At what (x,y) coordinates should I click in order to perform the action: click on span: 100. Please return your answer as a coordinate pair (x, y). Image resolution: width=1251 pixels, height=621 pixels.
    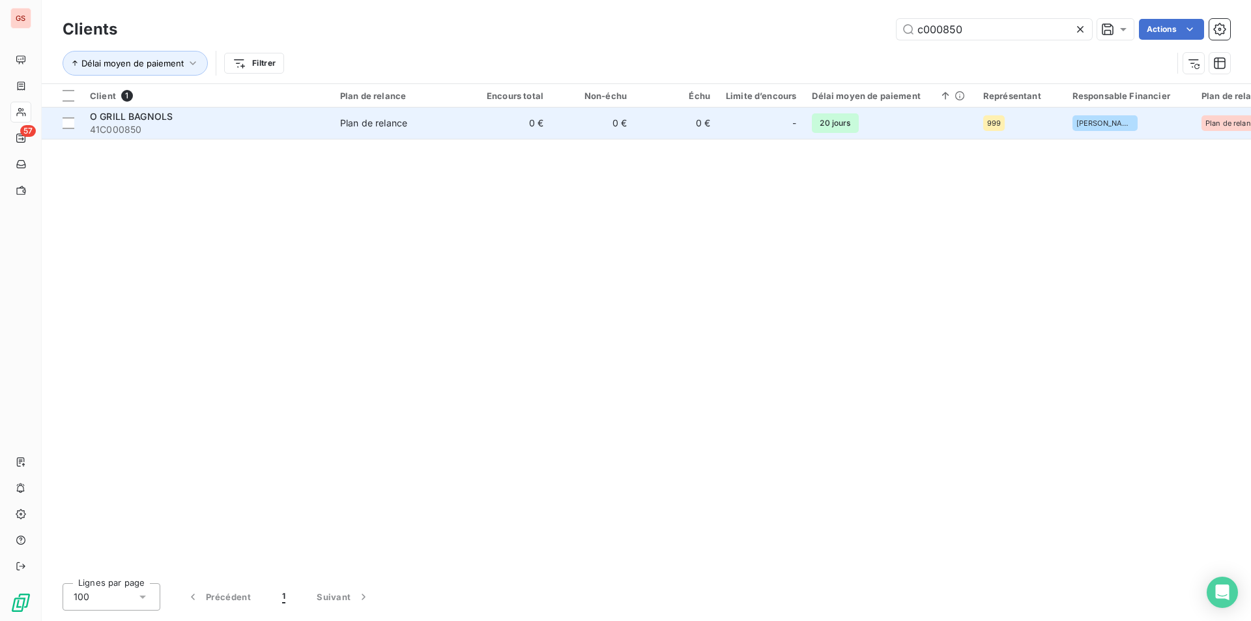
    Looking at the image, I should click on (81, 597).